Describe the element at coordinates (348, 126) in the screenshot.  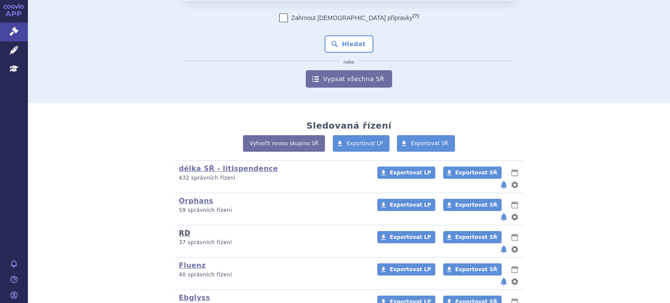
I see `h2: Sledovaná řízení` at that location.